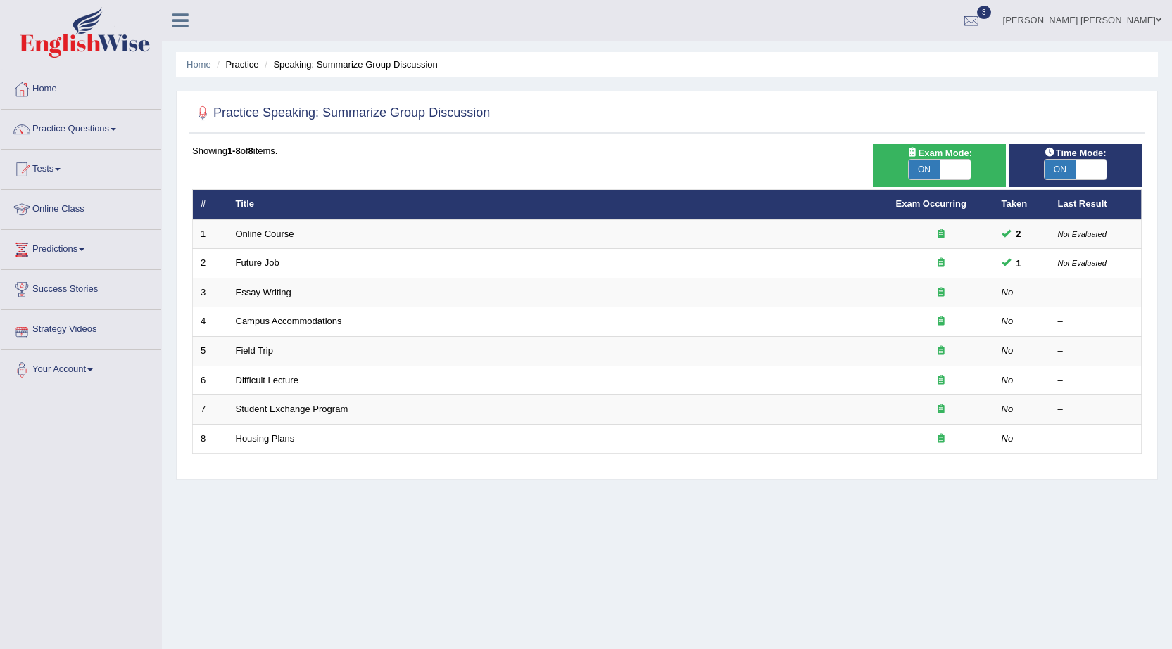  What do you see at coordinates (939, 153) in the screenshot?
I see `span: Exam Mode:` at bounding box center [939, 153].